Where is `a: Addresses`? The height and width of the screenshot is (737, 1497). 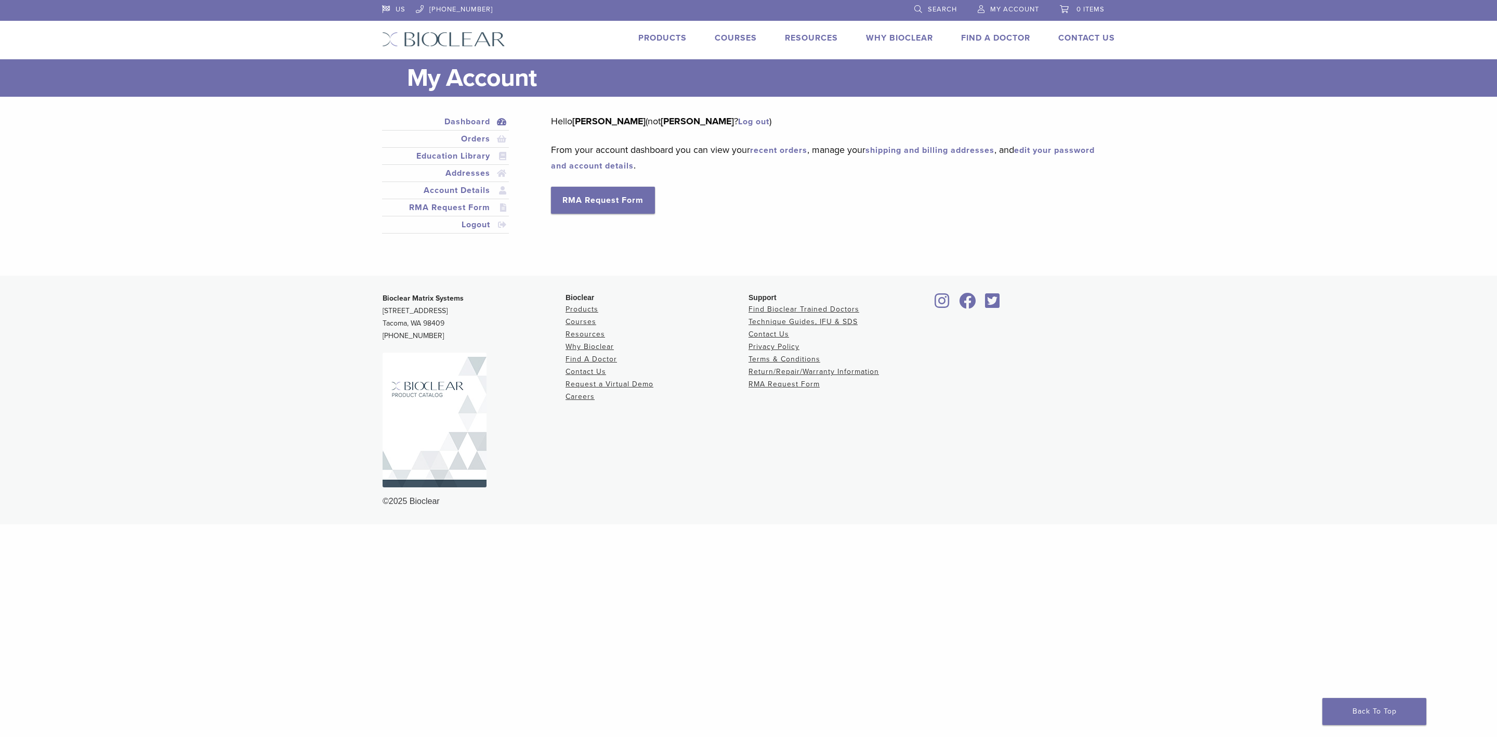
a: Addresses is located at coordinates (446, 173).